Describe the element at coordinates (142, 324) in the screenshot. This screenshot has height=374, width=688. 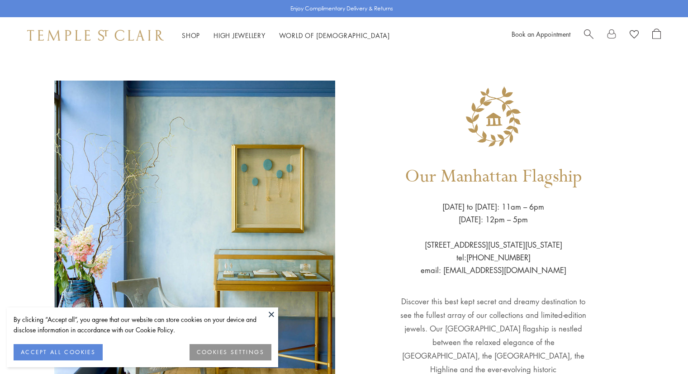
I see `div: By clicking “Accept all”, you agree that our website can store cookies on your device and disclos...` at that location.